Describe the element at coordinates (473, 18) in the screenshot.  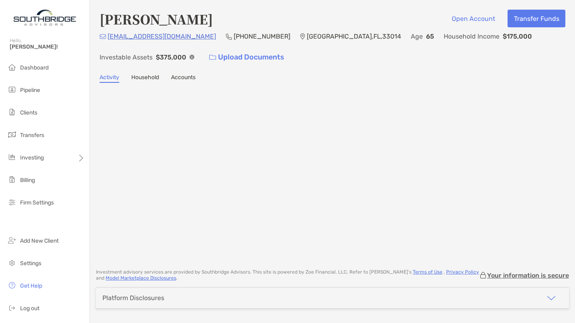
I see `button: Open Account` at that location.